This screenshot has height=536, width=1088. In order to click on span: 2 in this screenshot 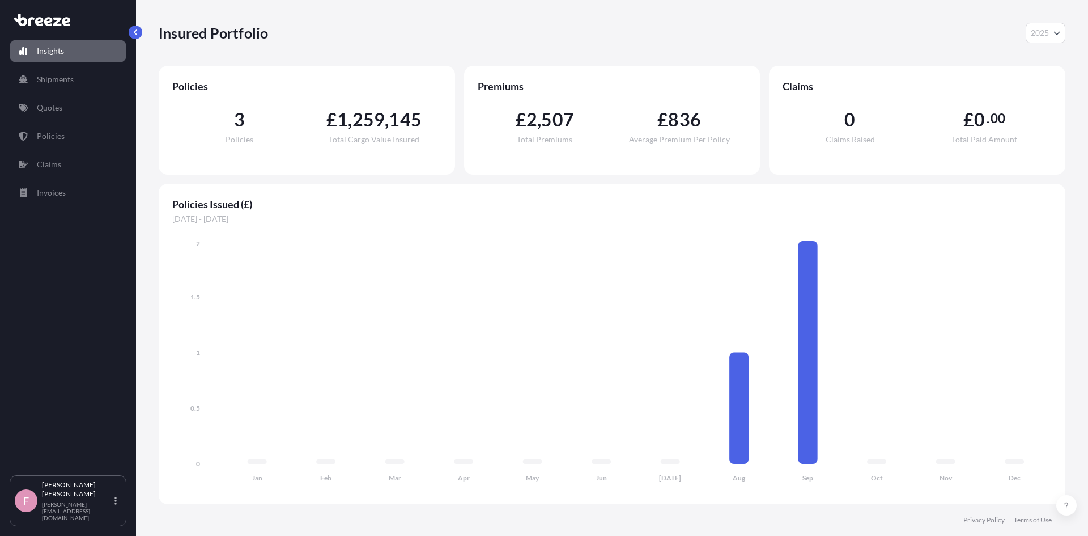, I will do `click(532, 120)`.